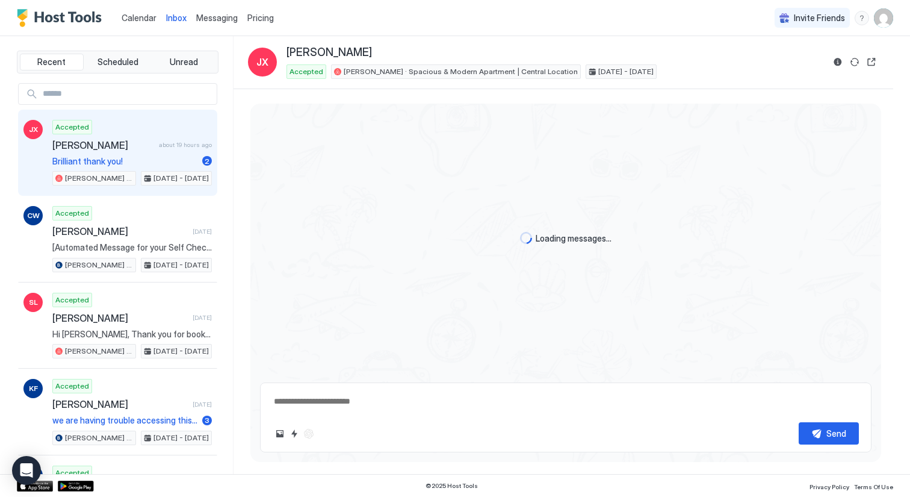  Describe the element at coordinates (33, 388) in the screenshot. I see `span: KF` at that location.